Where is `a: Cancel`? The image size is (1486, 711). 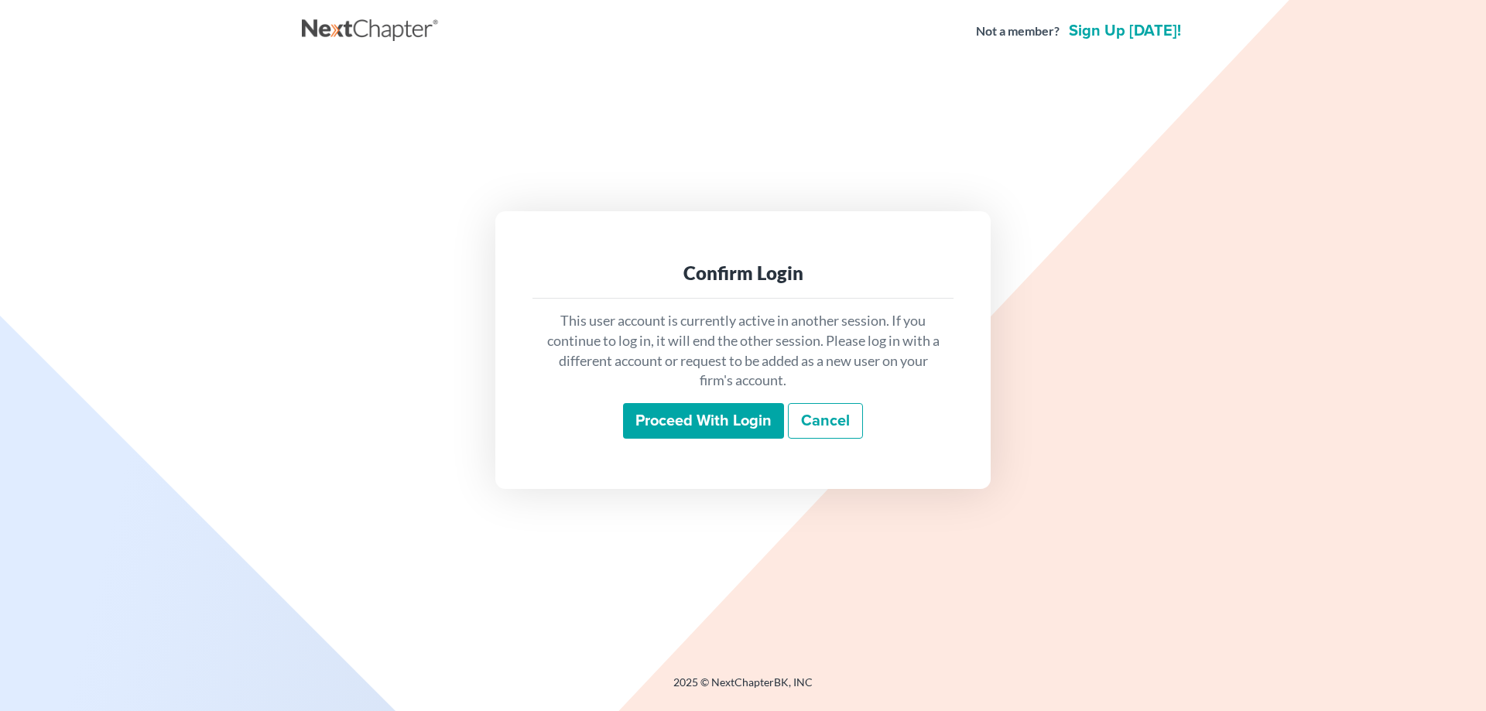 a: Cancel is located at coordinates (825, 421).